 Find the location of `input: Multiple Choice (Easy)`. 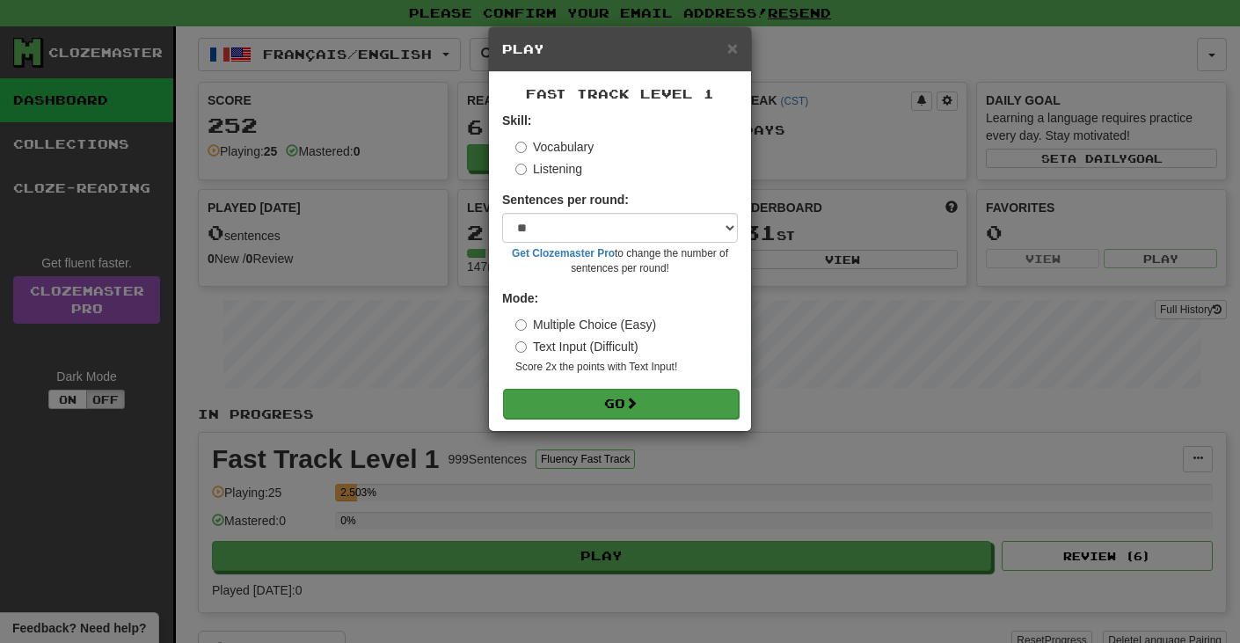

input: Multiple Choice (Easy) is located at coordinates (521, 325).